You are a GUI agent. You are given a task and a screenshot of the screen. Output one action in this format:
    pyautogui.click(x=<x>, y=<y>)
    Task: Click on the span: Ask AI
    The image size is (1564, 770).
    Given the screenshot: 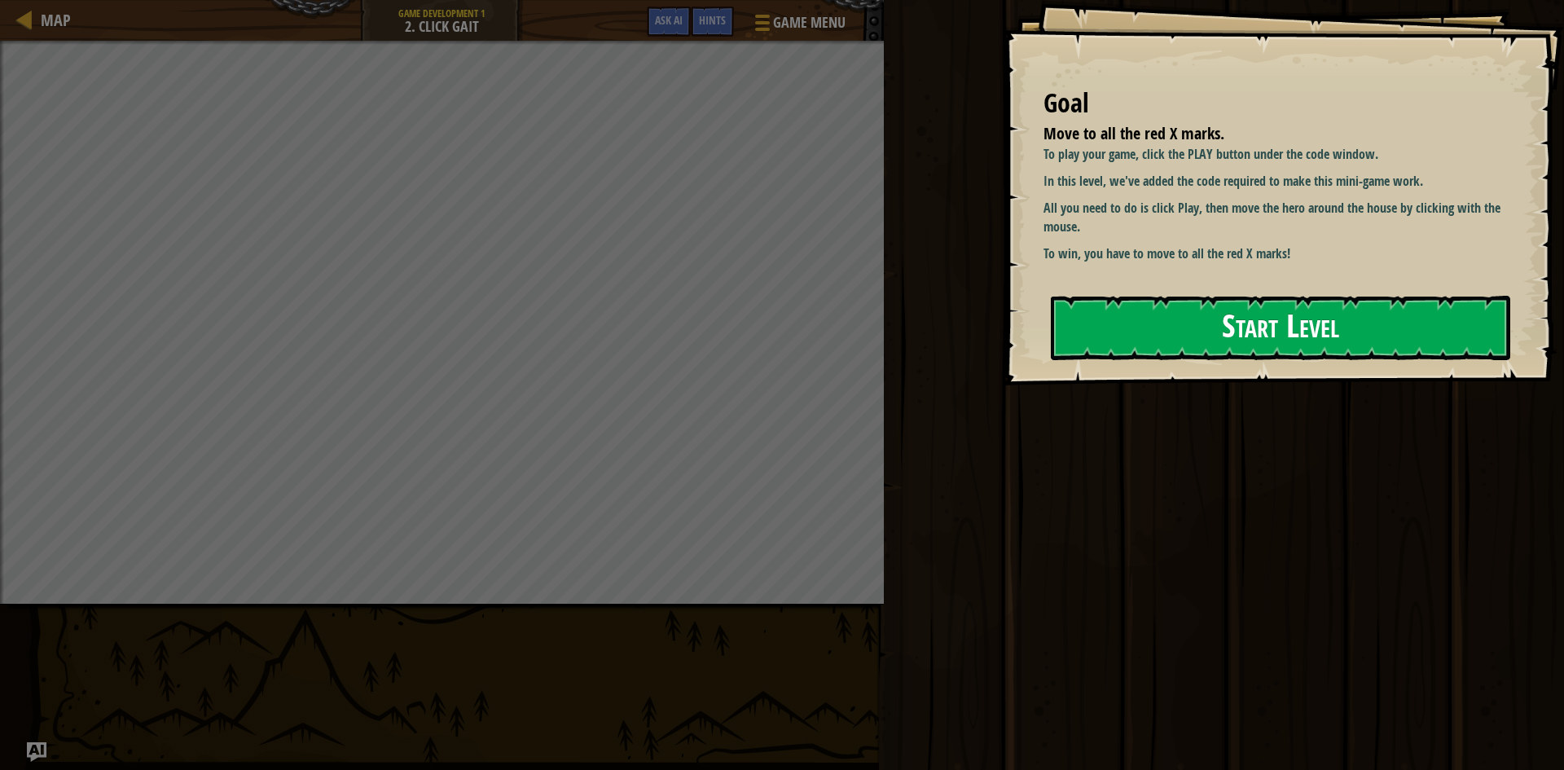 What is the action you would take?
    pyautogui.click(x=669, y=20)
    